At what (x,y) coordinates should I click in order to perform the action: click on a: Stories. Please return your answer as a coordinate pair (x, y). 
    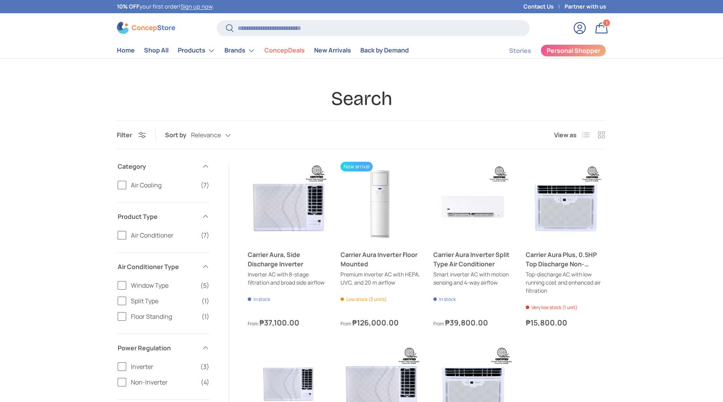
    Looking at the image, I should click on (520, 51).